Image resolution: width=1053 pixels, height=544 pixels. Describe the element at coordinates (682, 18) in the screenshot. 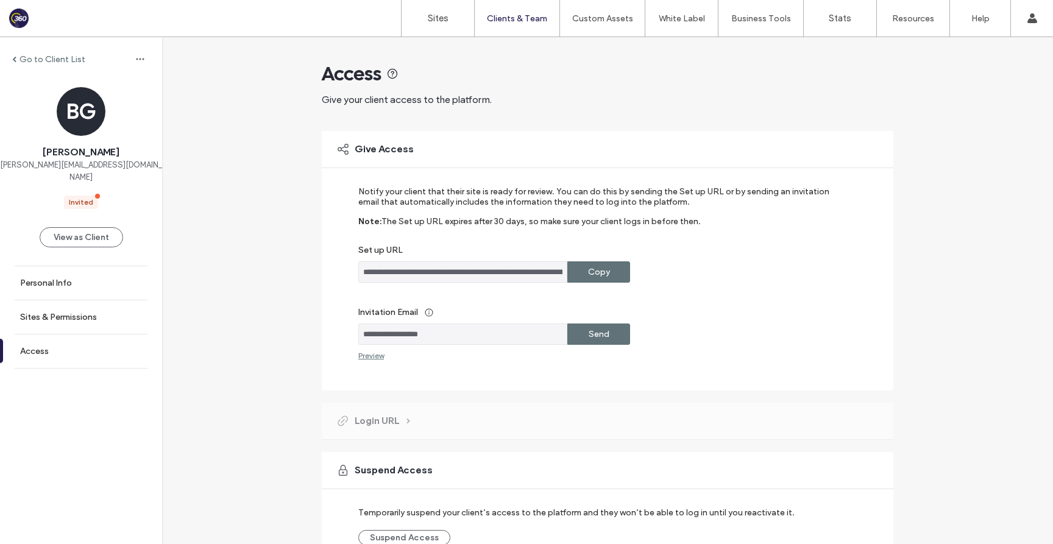

I see `label: White Label` at that location.